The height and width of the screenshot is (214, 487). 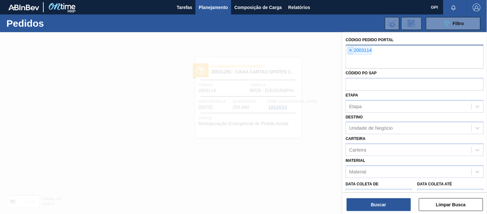 I want to click on label: Carteira, so click(x=356, y=138).